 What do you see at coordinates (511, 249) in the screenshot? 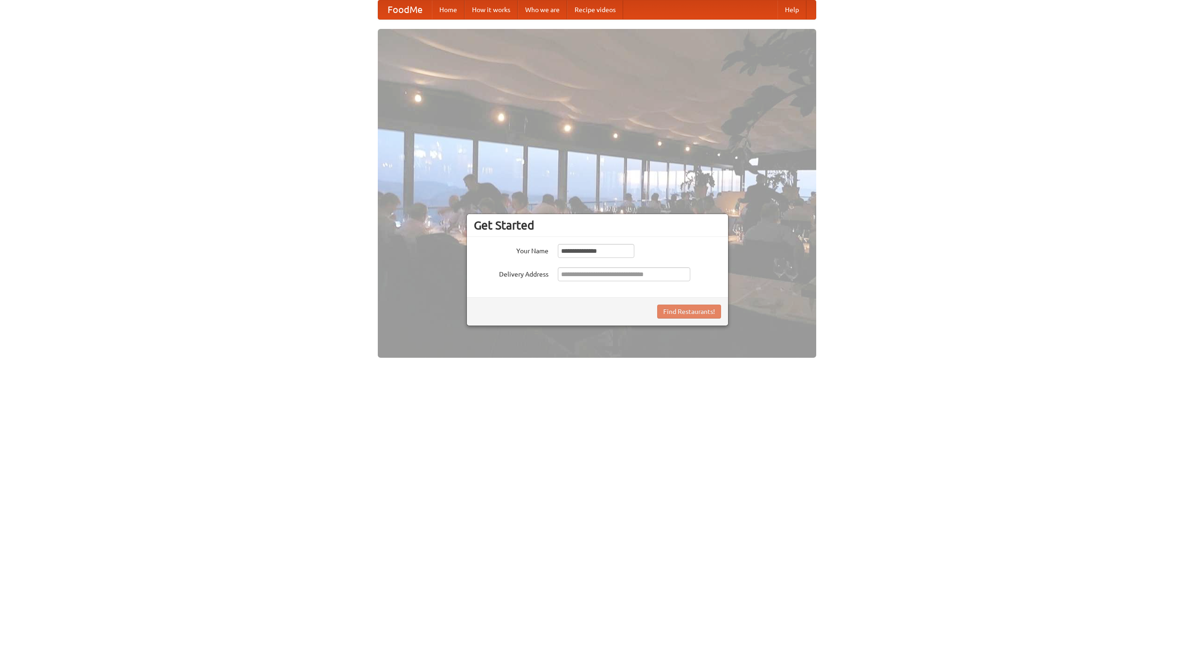
I see `label: Your Name` at bounding box center [511, 249].